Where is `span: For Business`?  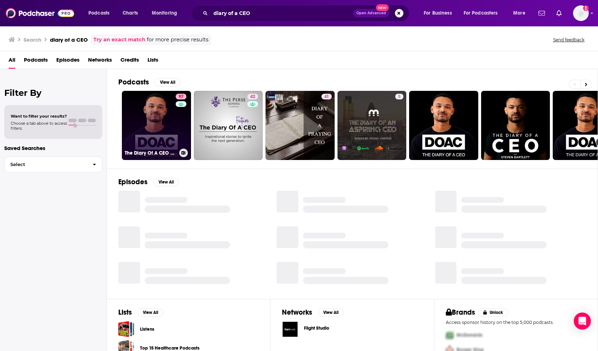 span: For Business is located at coordinates (438, 13).